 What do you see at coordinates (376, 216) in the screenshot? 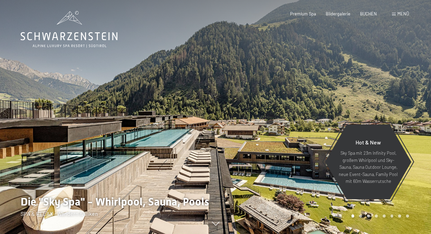
I see `div: Carousel Page 4` at bounding box center [376, 216].